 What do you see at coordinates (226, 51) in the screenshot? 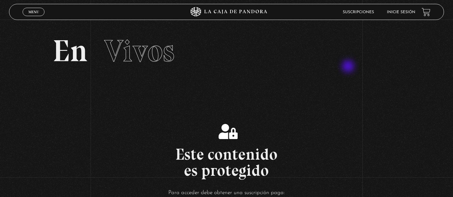
I see `h2: En` at bounding box center [226, 51].